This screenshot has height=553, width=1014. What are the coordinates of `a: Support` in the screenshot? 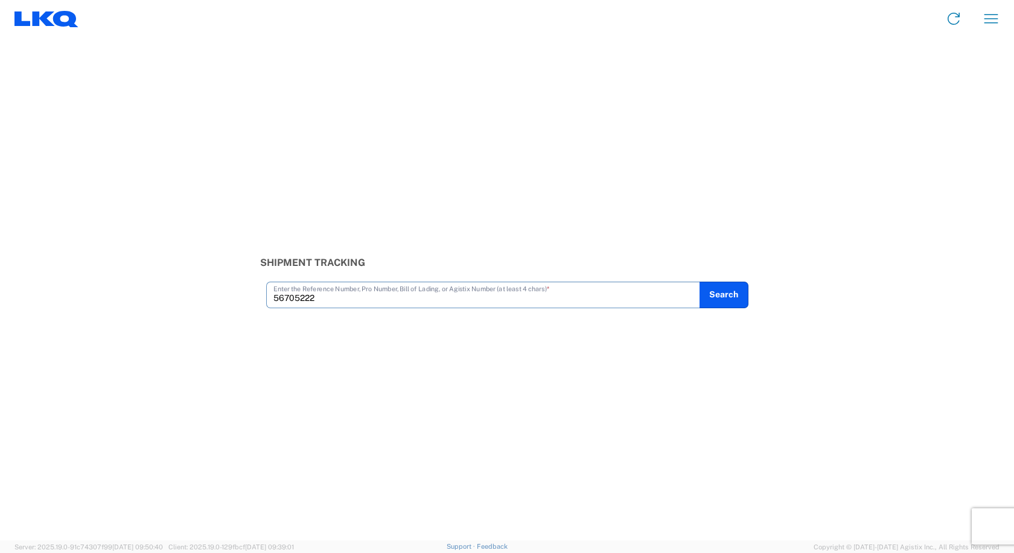 It's located at (462, 546).